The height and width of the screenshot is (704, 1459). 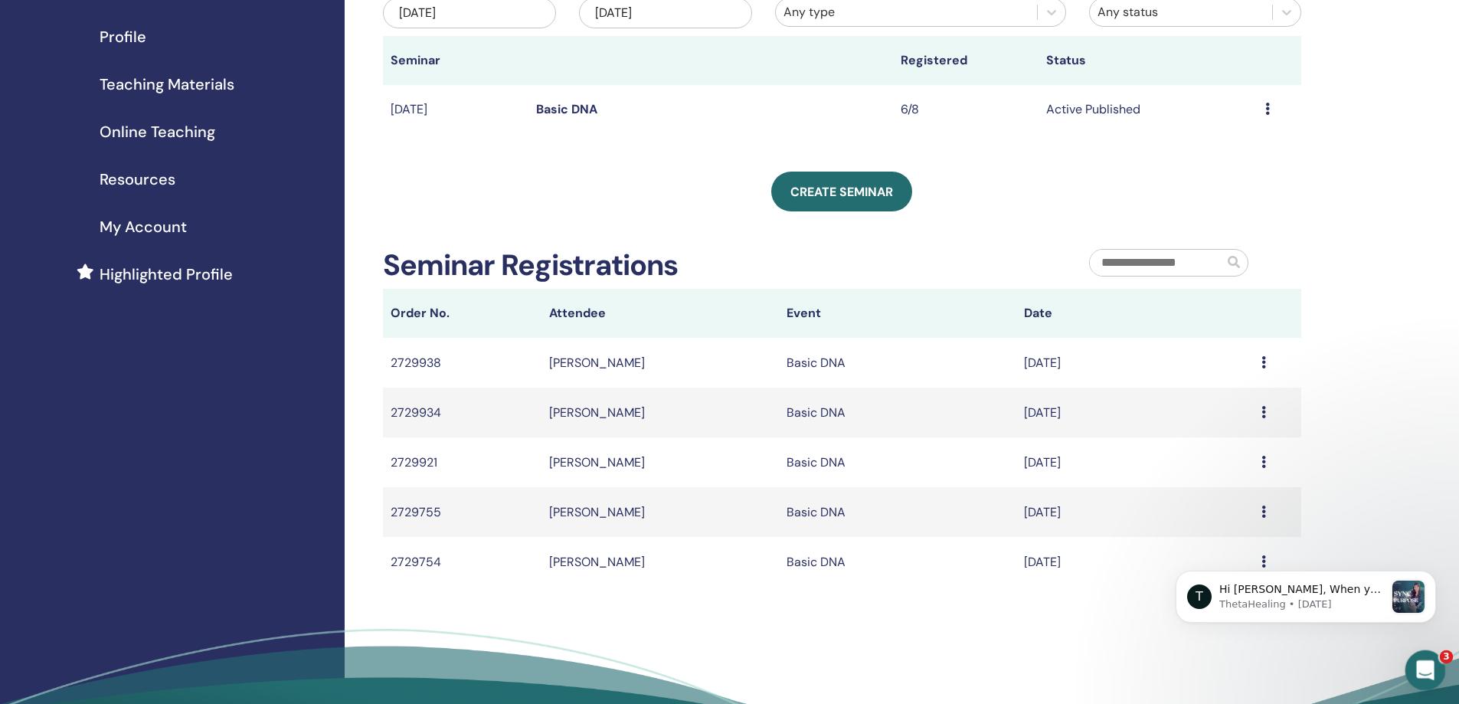 What do you see at coordinates (149, 64) in the screenshot?
I see `p: Message from ThetaHealing, sent 84w ago` at bounding box center [149, 64].